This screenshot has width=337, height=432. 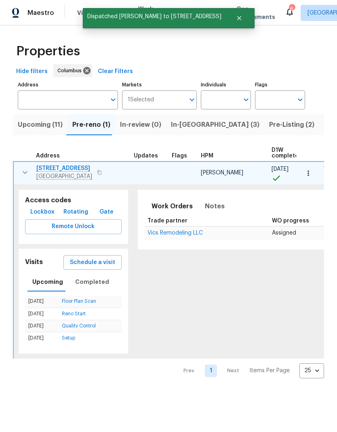 What do you see at coordinates (285, 153) in the screenshot?
I see `span: D1W complete` at bounding box center [285, 153].